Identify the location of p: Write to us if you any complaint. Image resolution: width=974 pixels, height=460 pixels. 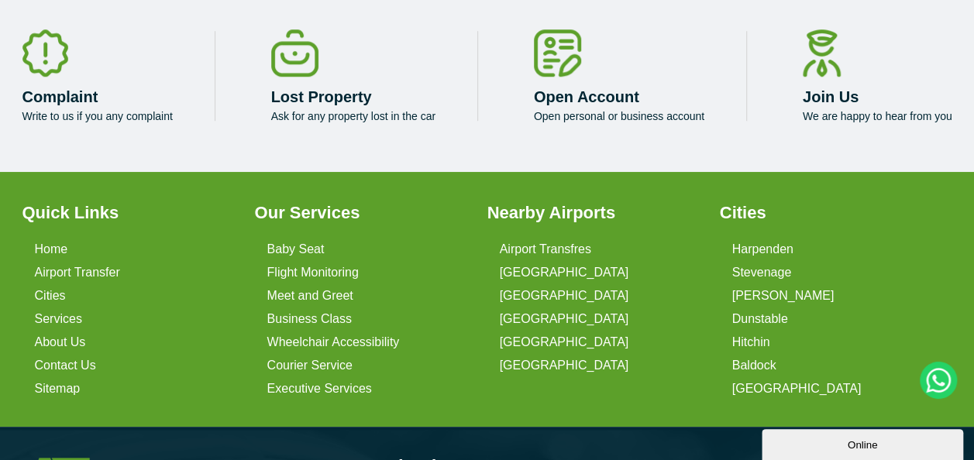
(98, 116).